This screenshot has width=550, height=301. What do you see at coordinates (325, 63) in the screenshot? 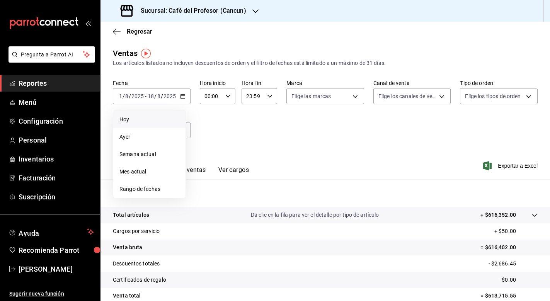
I see `div: Los artículos listados no incluyen descuentos de orden y el filtro de fechas está limitado a un m...` at bounding box center [325, 63].